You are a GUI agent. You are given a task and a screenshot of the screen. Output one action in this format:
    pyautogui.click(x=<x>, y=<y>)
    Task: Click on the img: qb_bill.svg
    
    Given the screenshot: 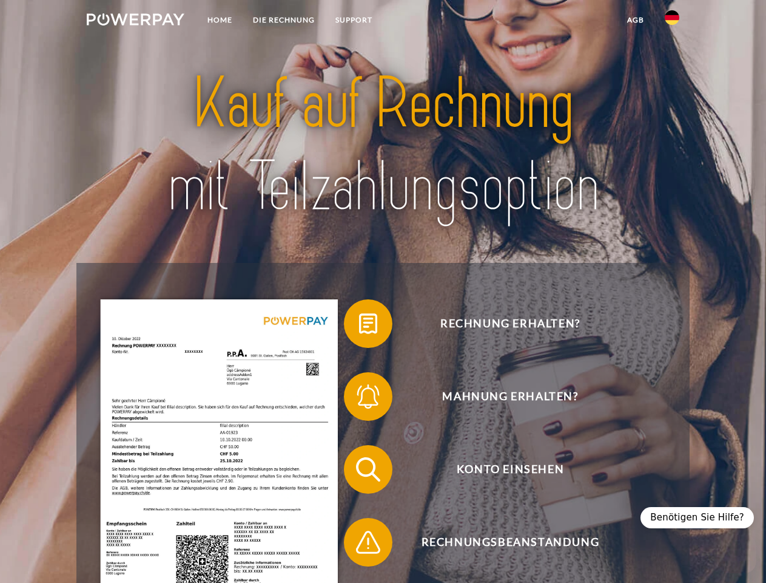 What is the action you would take?
    pyautogui.click(x=368, y=323)
    